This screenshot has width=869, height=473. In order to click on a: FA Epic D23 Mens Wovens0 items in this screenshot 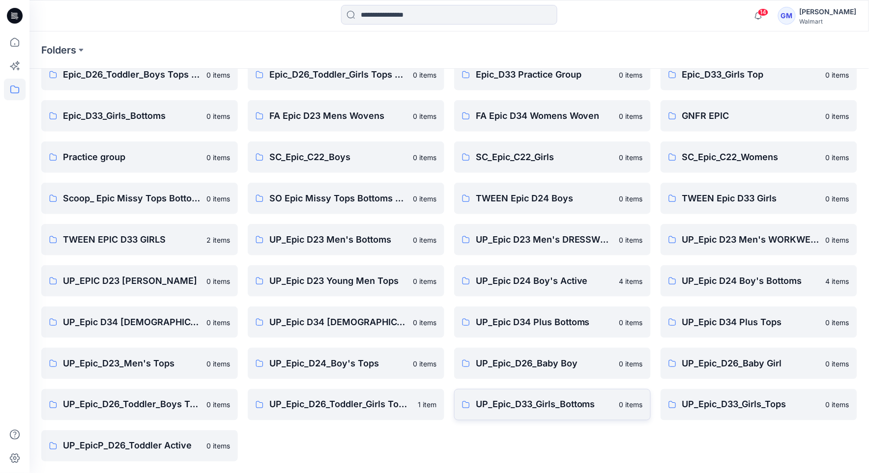, I will do `click(346, 116)`.